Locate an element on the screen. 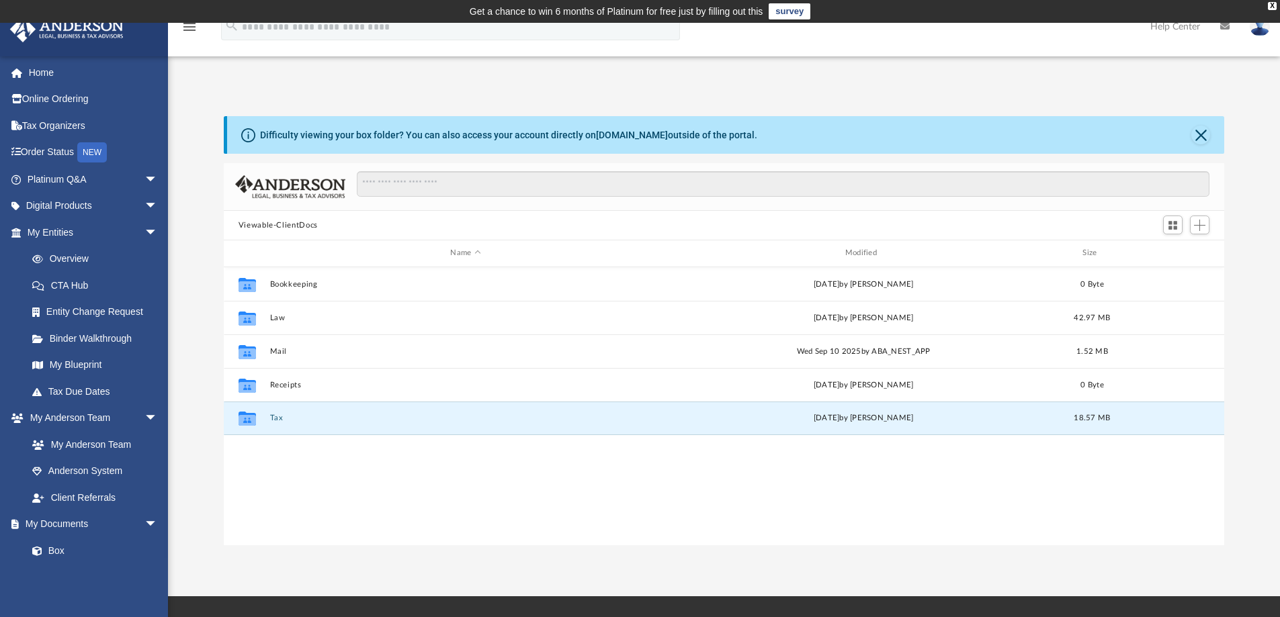  button: Receipts is located at coordinates (465, 385).